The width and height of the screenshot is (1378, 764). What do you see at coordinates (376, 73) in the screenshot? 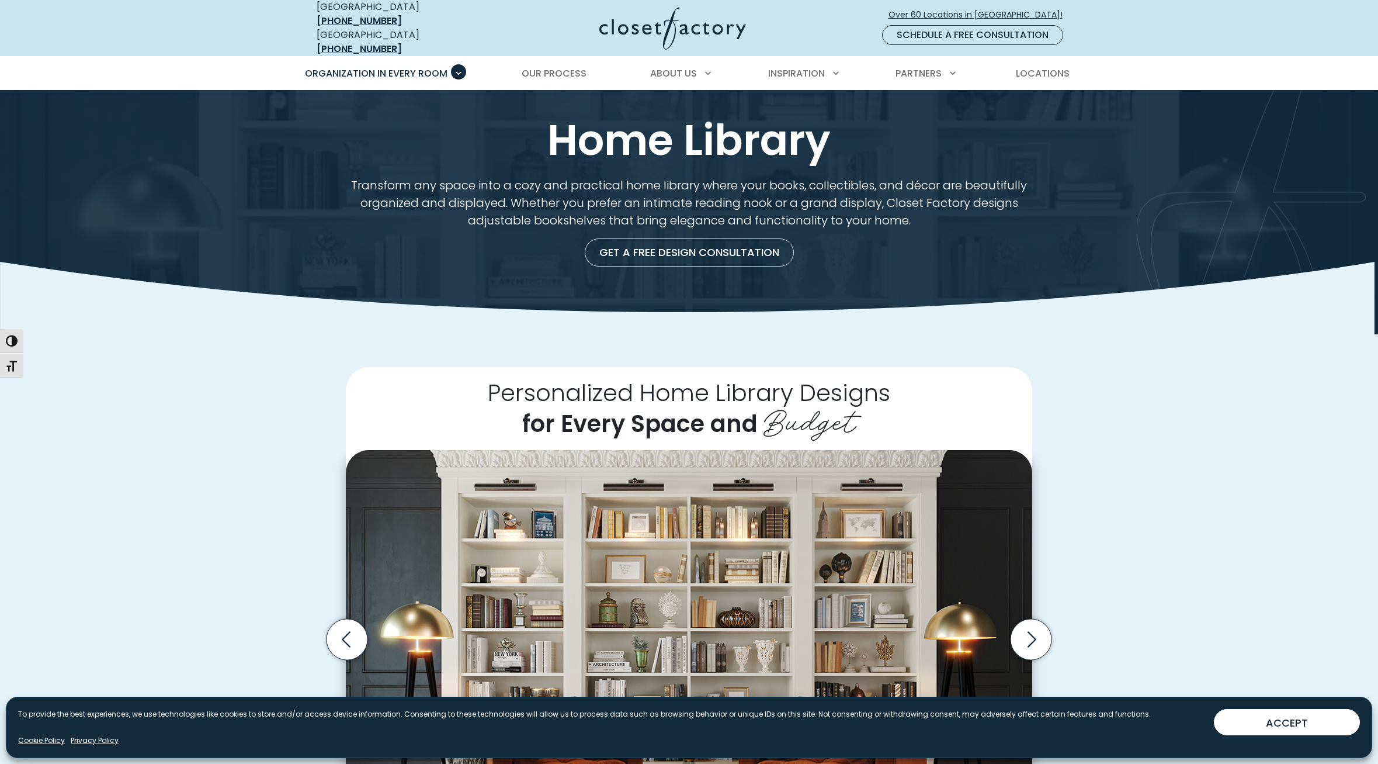
I see `span: Organization in Every Room` at bounding box center [376, 73].